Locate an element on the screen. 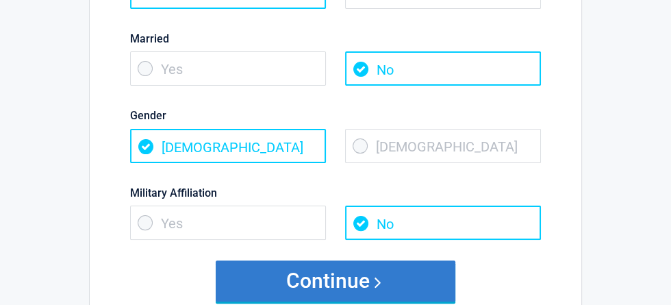 This screenshot has height=305, width=671. label: Military Affiliation is located at coordinates (336, 192).